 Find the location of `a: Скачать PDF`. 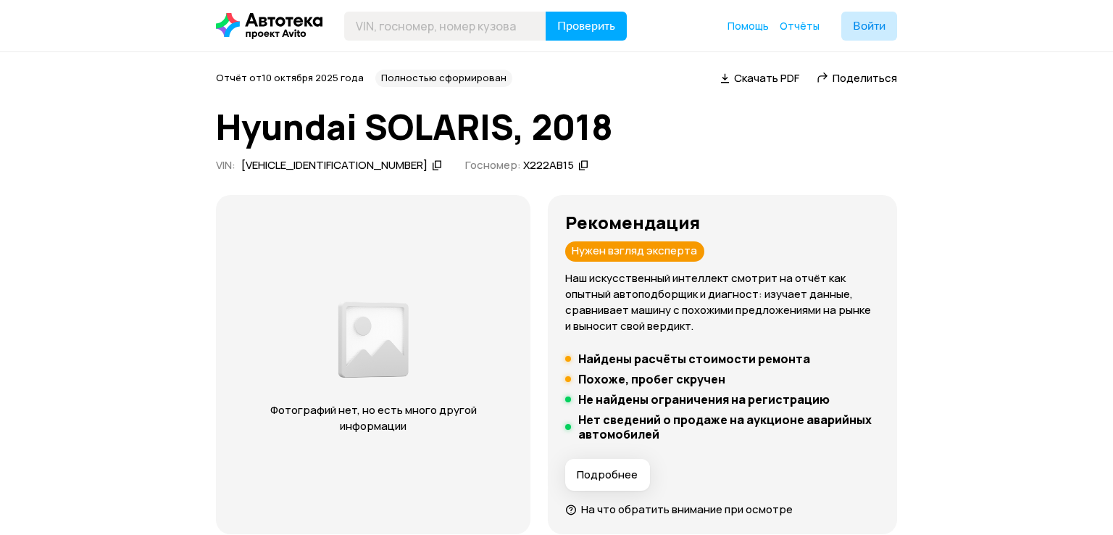

a: Скачать PDF is located at coordinates (760, 78).